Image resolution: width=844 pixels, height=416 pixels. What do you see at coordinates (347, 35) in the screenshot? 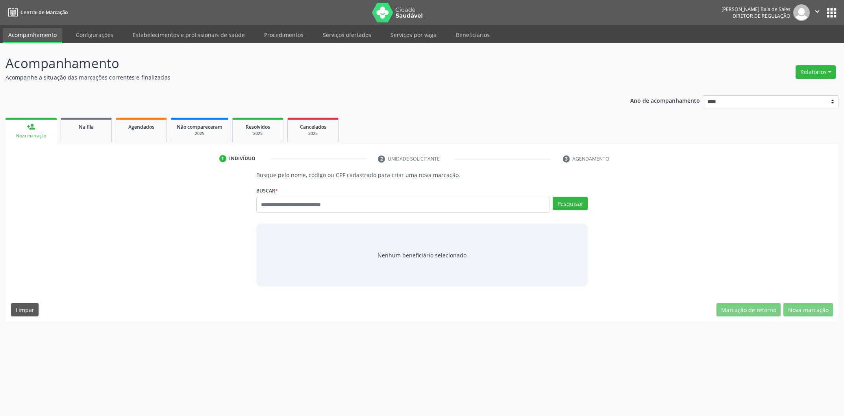
I see `a: Serviços ofertados` at bounding box center [347, 35].